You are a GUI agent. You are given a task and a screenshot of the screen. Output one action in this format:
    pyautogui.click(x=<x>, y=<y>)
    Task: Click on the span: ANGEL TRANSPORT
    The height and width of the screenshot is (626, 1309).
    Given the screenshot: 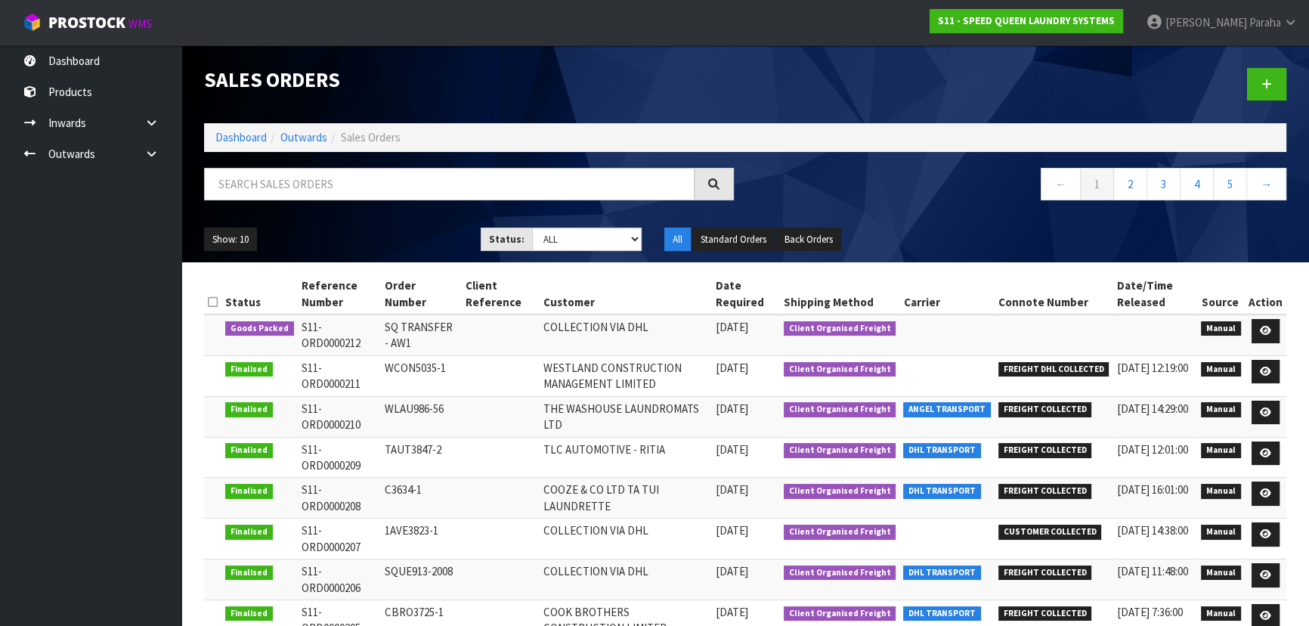 What is the action you would take?
    pyautogui.click(x=947, y=410)
    